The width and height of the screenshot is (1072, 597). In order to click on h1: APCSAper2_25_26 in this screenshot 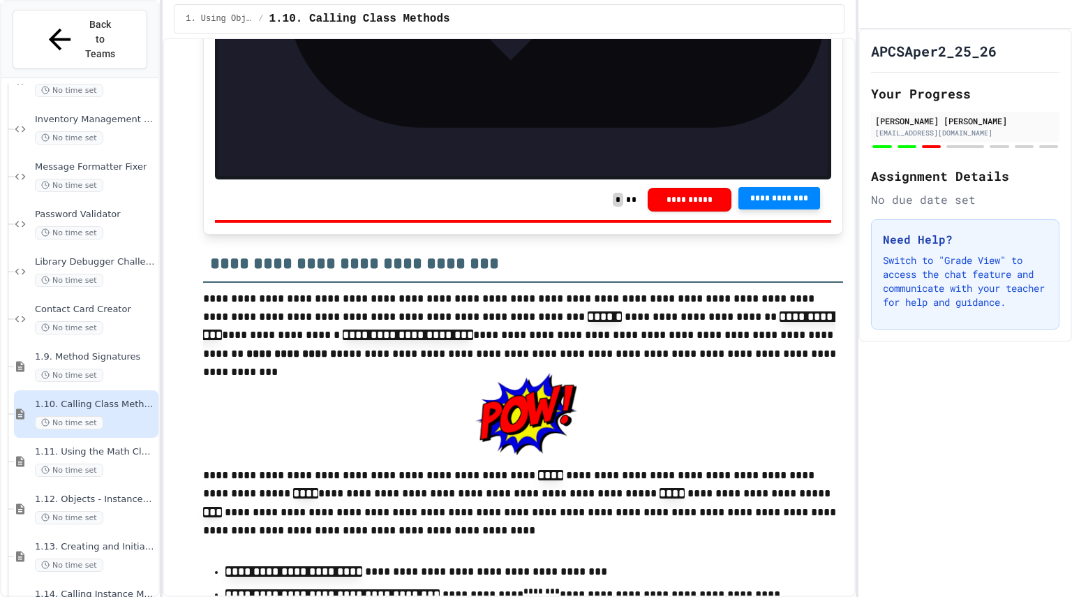, I will do `click(934, 51)`.